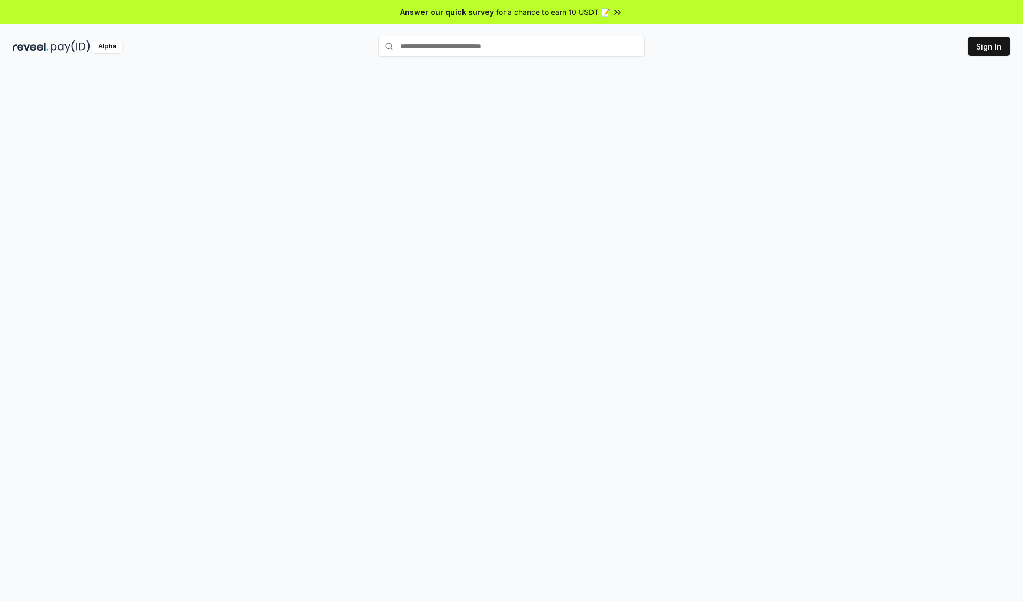 The width and height of the screenshot is (1023, 601). I want to click on span: Answer our quick survey, so click(447, 12).